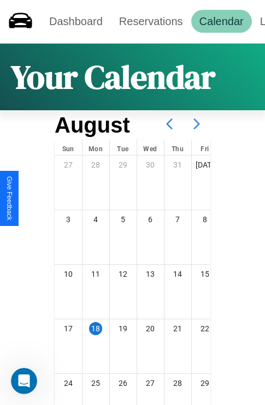 This screenshot has height=405, width=265. Describe the element at coordinates (95, 328) in the screenshot. I see `div: 18` at that location.